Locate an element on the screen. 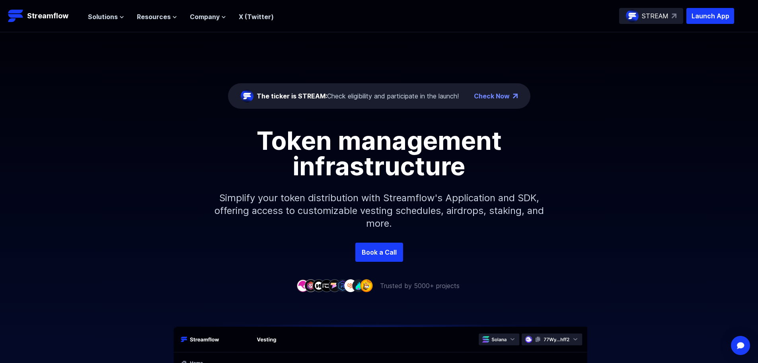 The height and width of the screenshot is (363, 758). img: company-3 is located at coordinates (319, 285).